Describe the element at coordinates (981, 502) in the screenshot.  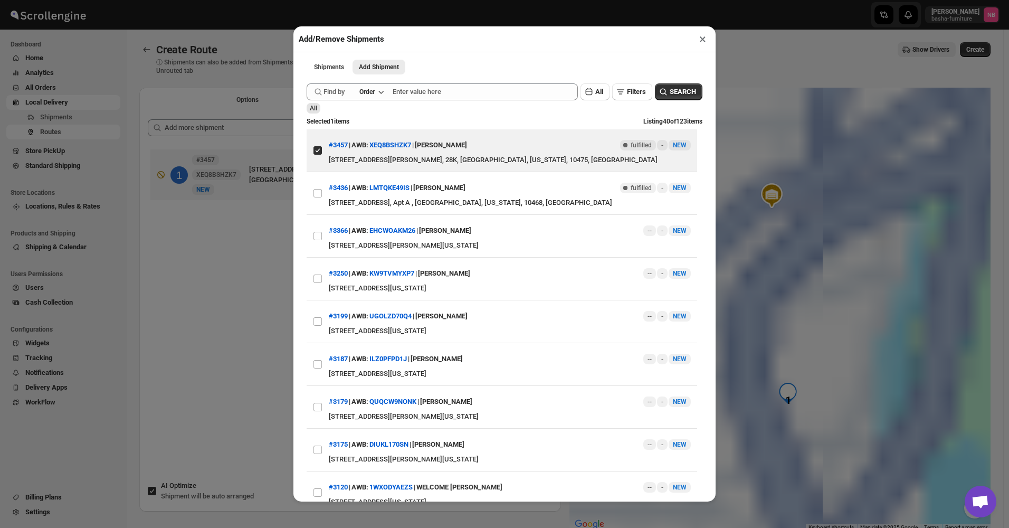
I see `a: Open chat` at that location.